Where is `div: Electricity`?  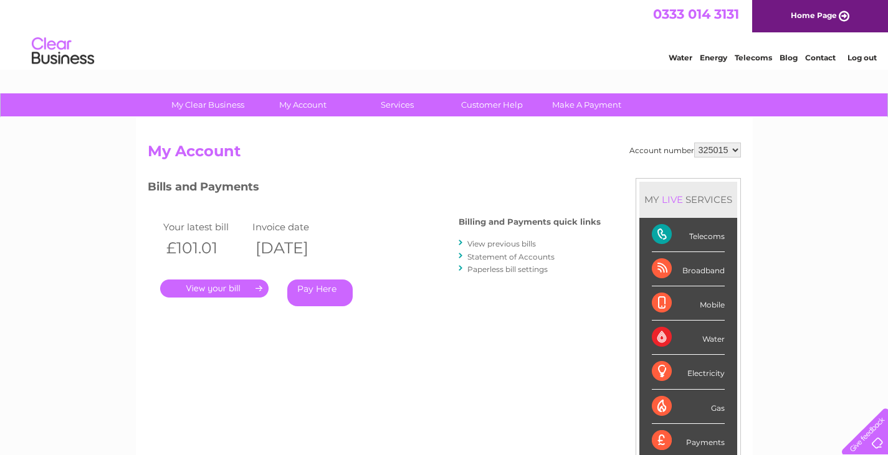 div: Electricity is located at coordinates (688, 372).